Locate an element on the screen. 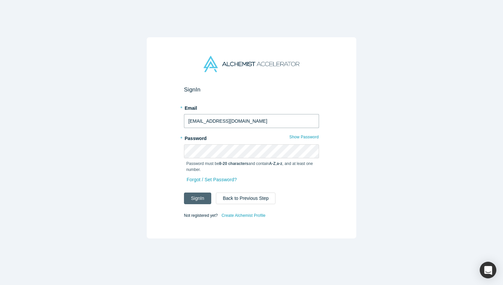 The image size is (503, 285). strong: A-Z is located at coordinates (272, 164).